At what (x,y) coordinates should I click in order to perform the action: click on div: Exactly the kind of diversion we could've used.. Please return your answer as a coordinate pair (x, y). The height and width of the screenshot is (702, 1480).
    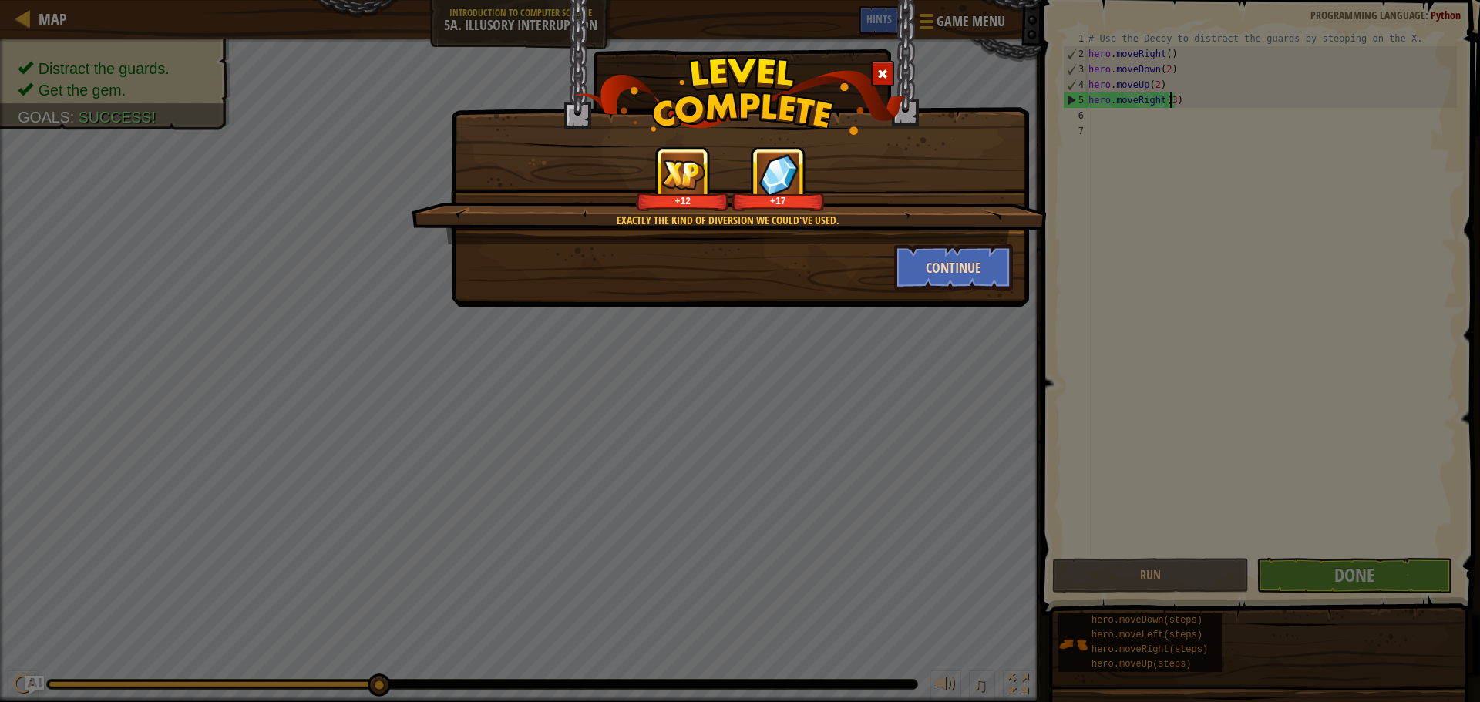
    Looking at the image, I should click on (728, 221).